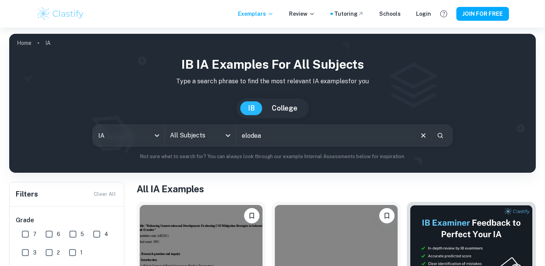 Image resolution: width=545 pixels, height=266 pixels. I want to click on a: Schools, so click(390, 14).